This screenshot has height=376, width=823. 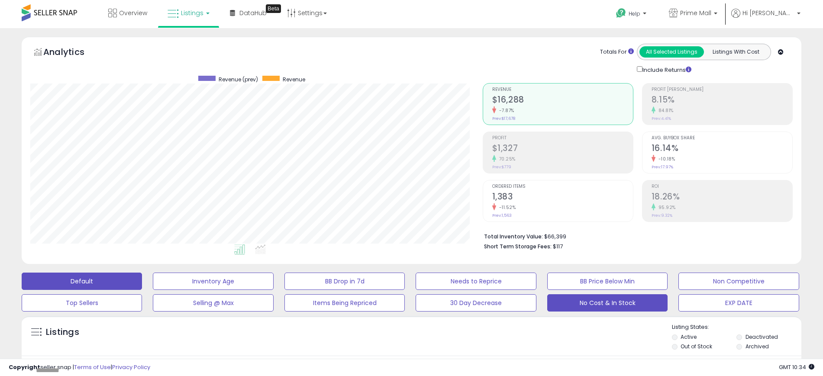 What do you see at coordinates (513, 236) in the screenshot?
I see `b: Total Inventory Value:` at bounding box center [513, 236].